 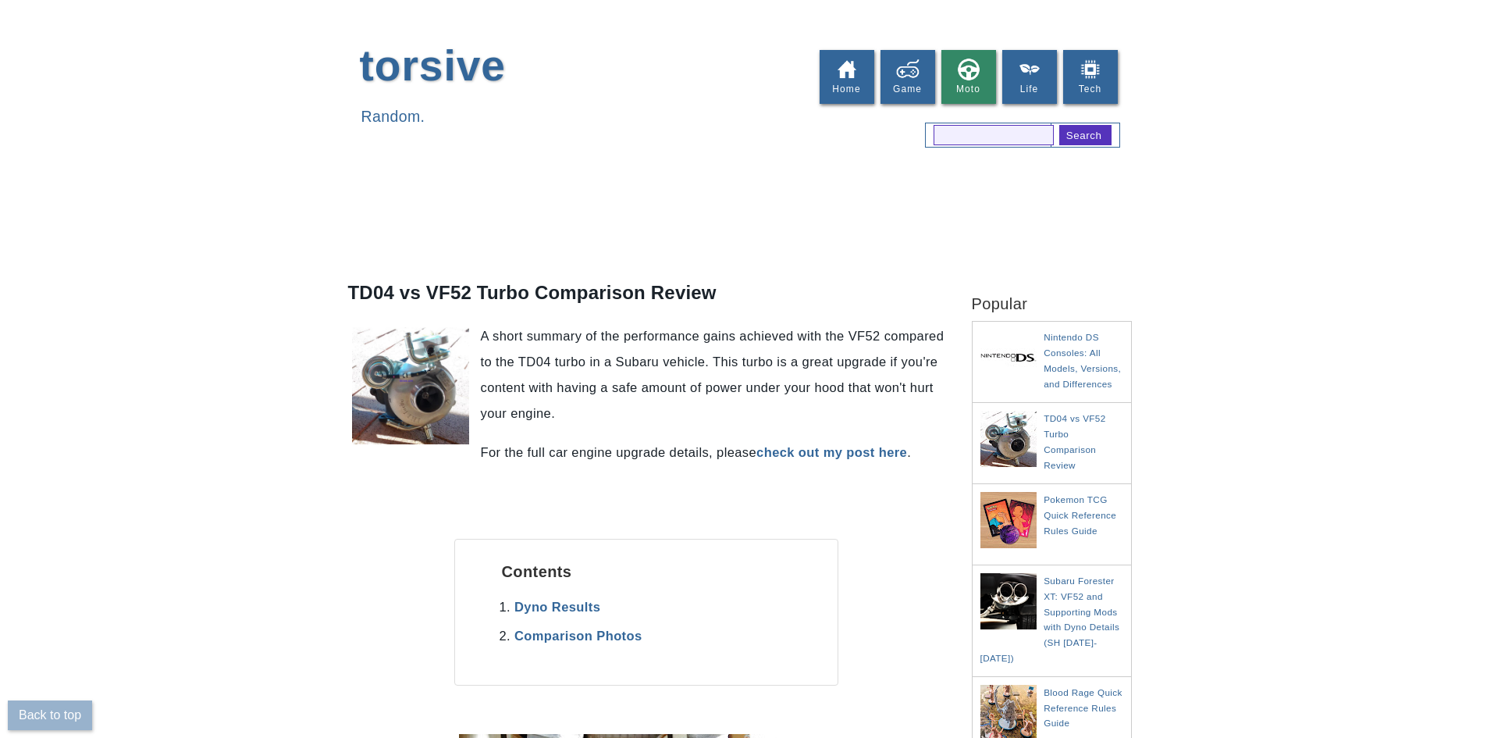 What do you see at coordinates (908, 69) in the screenshot?
I see `img: game.png` at bounding box center [908, 69].